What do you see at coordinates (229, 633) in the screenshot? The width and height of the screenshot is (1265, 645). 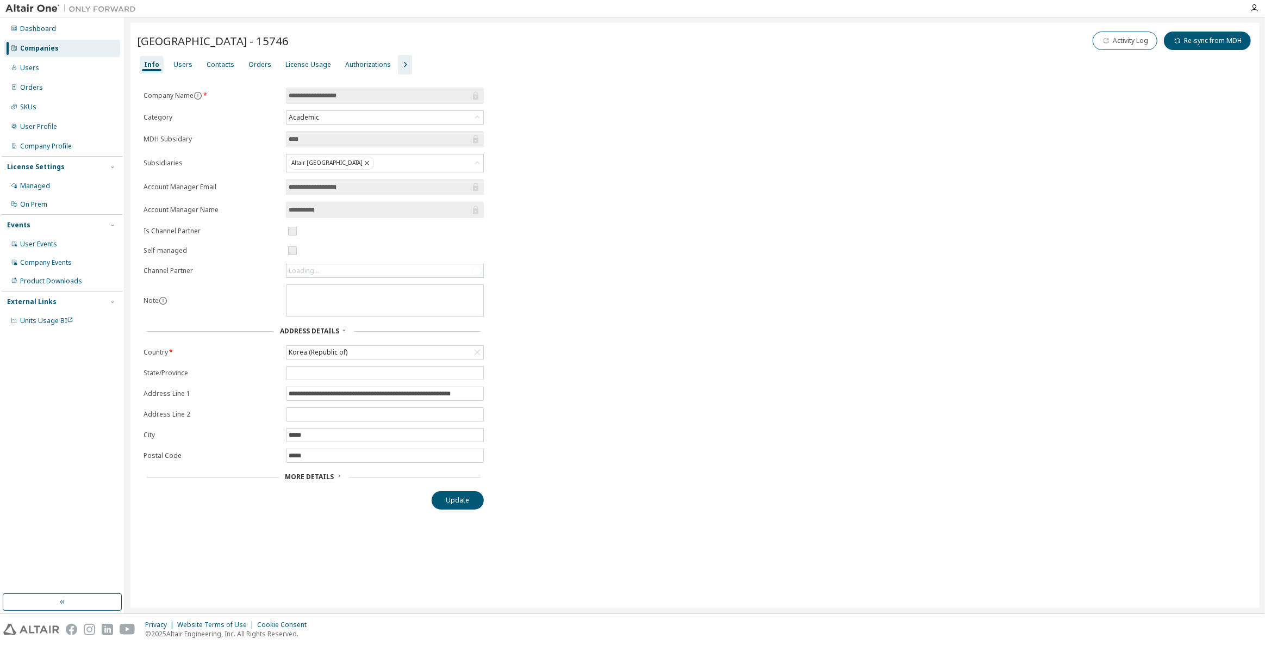 I see `p: © 2025 Altair Engineering, Inc. All Rights Reserved.` at bounding box center [229, 633].